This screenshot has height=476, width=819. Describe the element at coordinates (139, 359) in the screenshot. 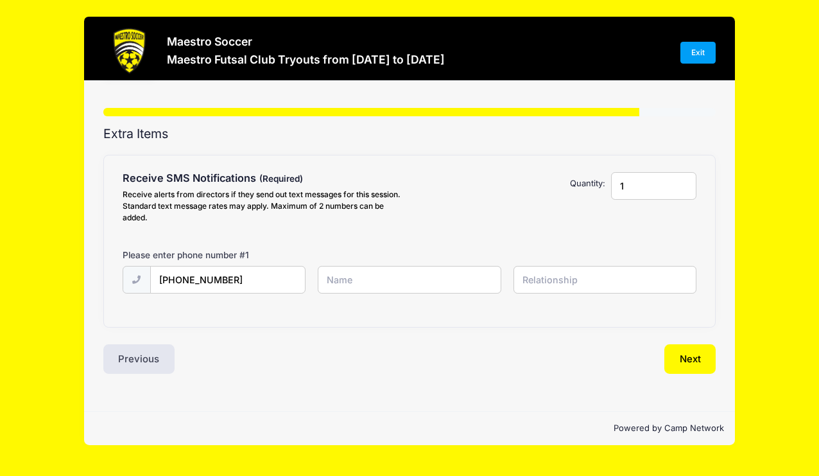

I see `button: Previous` at that location.